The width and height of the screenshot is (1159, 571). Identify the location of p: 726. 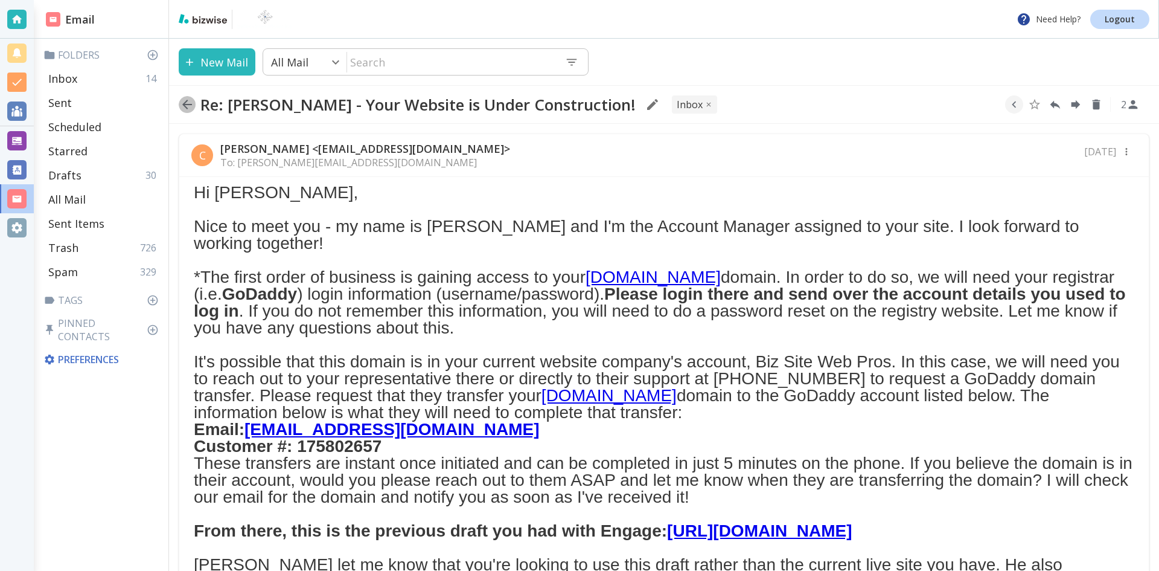
(150, 248).